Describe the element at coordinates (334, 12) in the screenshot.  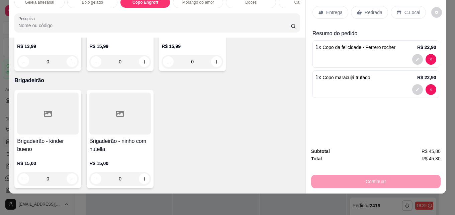
I see `p: Entrega` at that location.